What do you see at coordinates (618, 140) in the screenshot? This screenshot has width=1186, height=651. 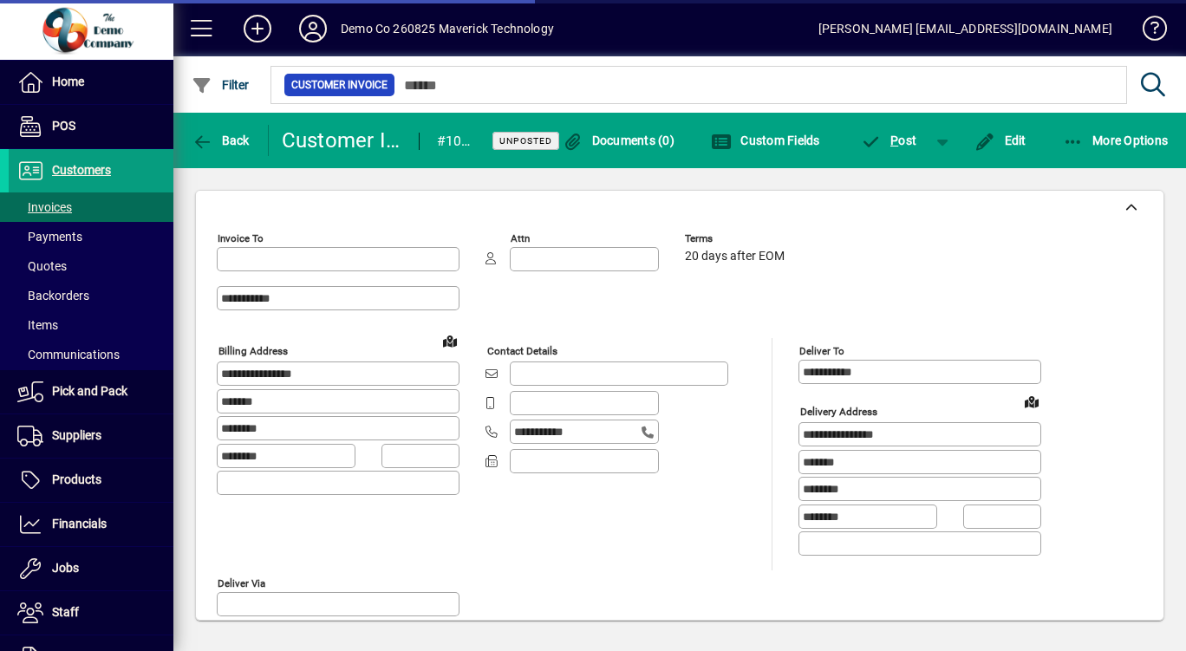 I see `button: Documents (0)` at bounding box center [618, 140].